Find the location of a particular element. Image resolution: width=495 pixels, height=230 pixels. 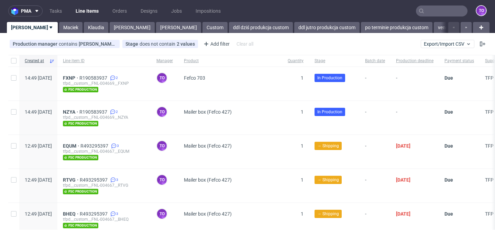

div: tfpd__custom__FNL-004667__EQUM is located at coordinates (104, 152).